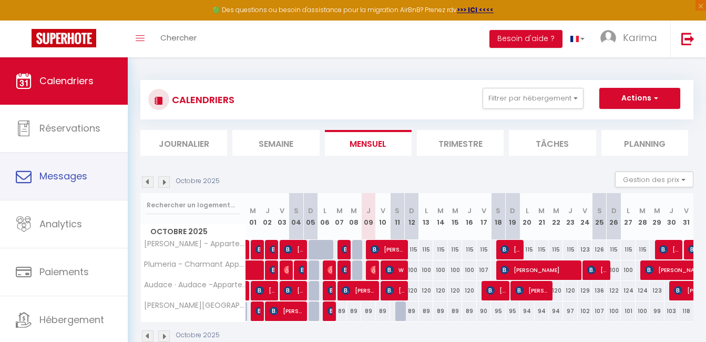 Image resolution: width=706 pixels, height=342 pixels. Describe the element at coordinates (613, 290) in the screenshot. I see `div: 122` at that location.